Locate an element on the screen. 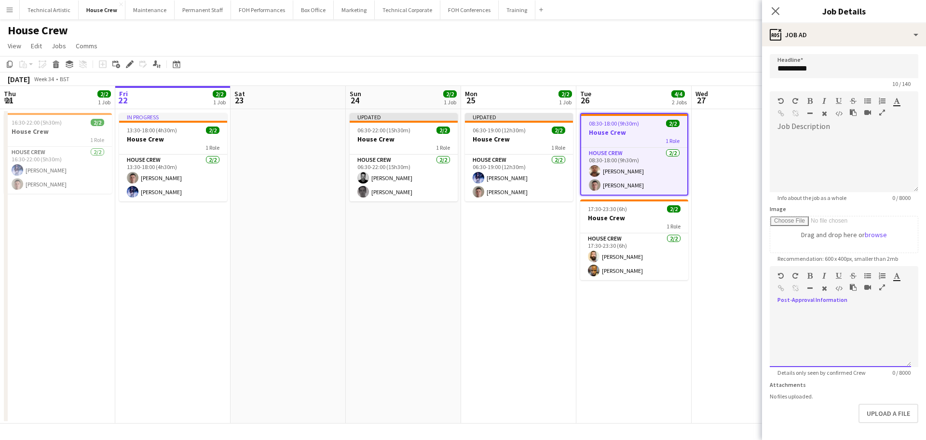 The height and width of the screenshot is (440, 926). button: Marketing is located at coordinates (354, 10).